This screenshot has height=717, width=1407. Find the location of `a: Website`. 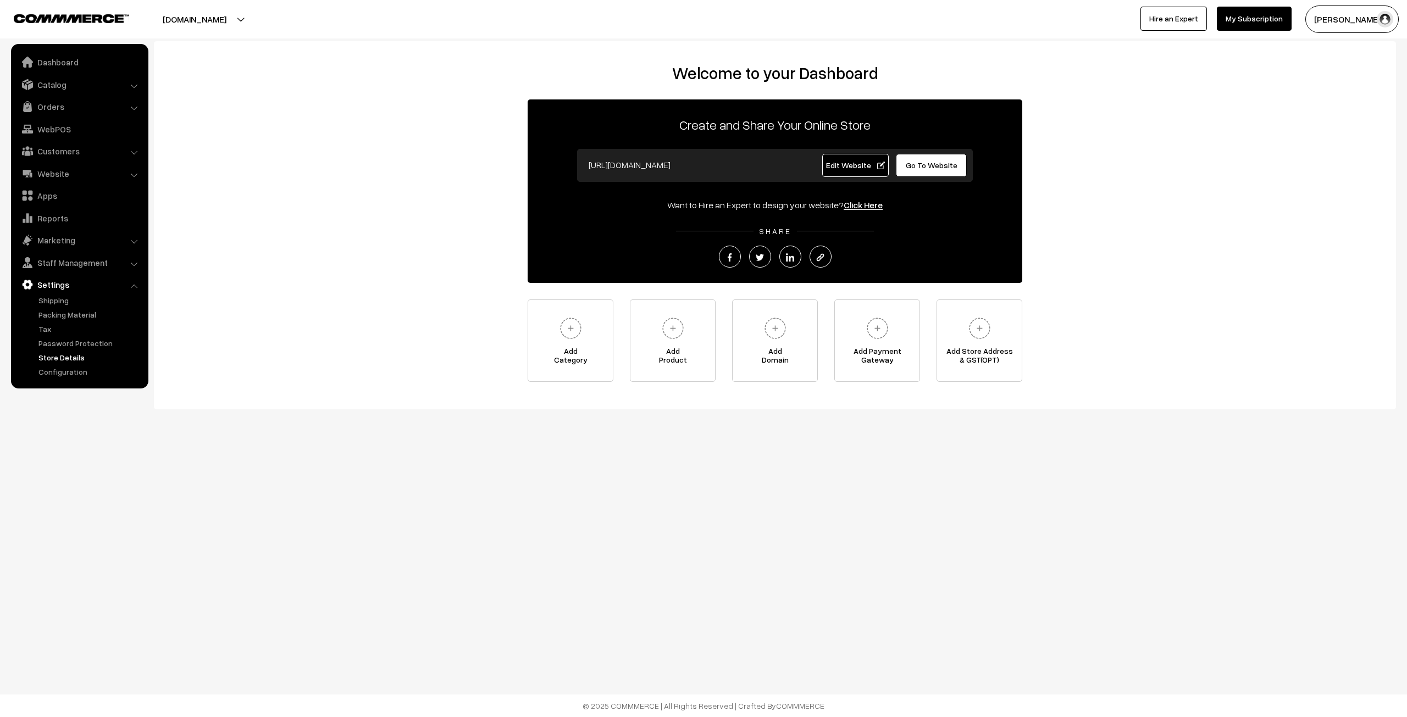

a: Website is located at coordinates (79, 174).